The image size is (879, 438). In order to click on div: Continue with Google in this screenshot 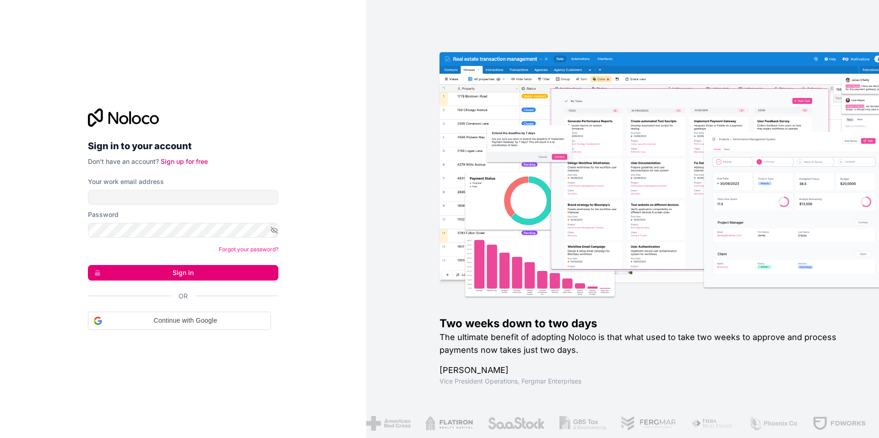, I will do `click(179, 321)`.